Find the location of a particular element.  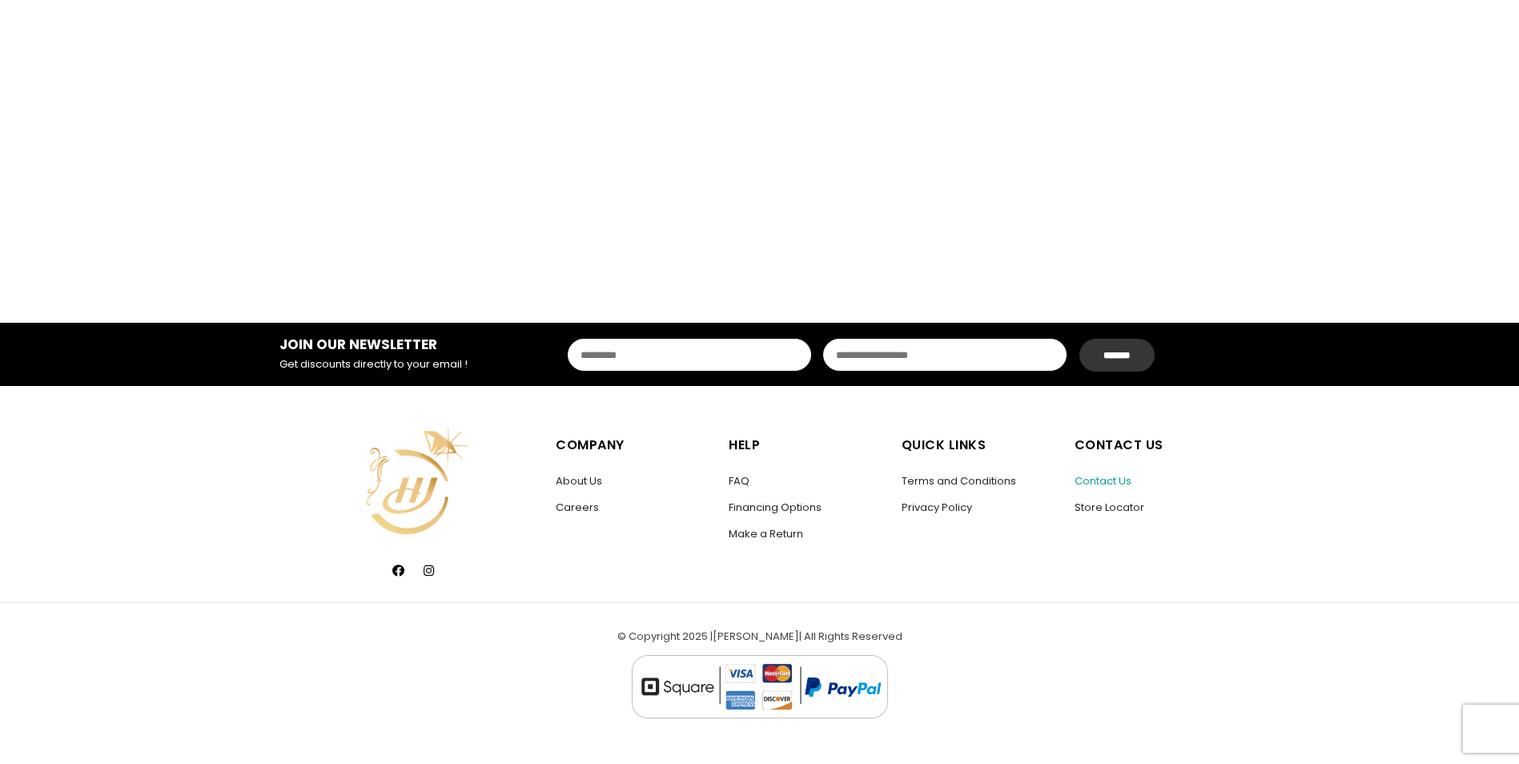

a: Store Locator is located at coordinates (1109, 507).